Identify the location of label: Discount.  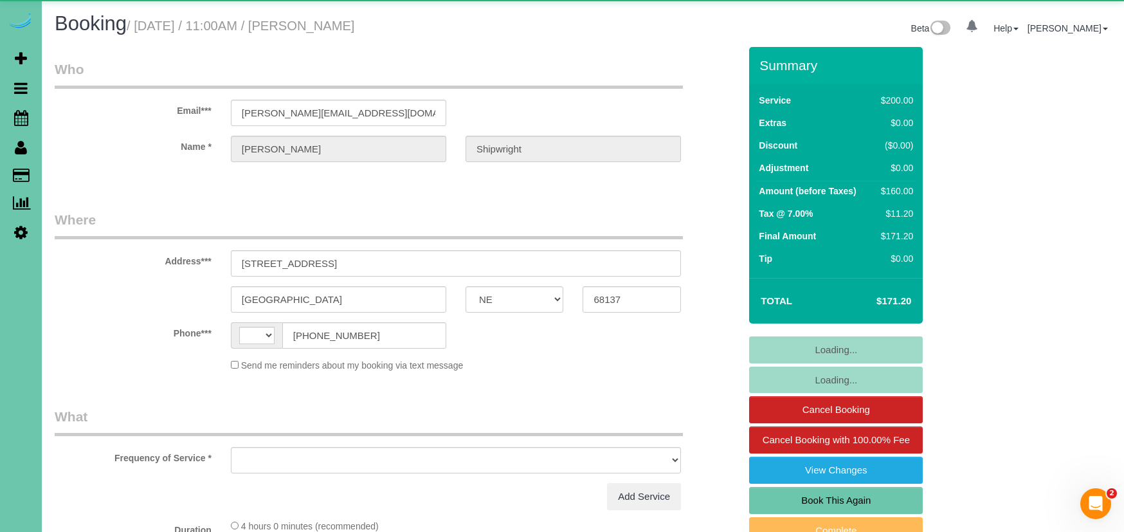
(778, 145).